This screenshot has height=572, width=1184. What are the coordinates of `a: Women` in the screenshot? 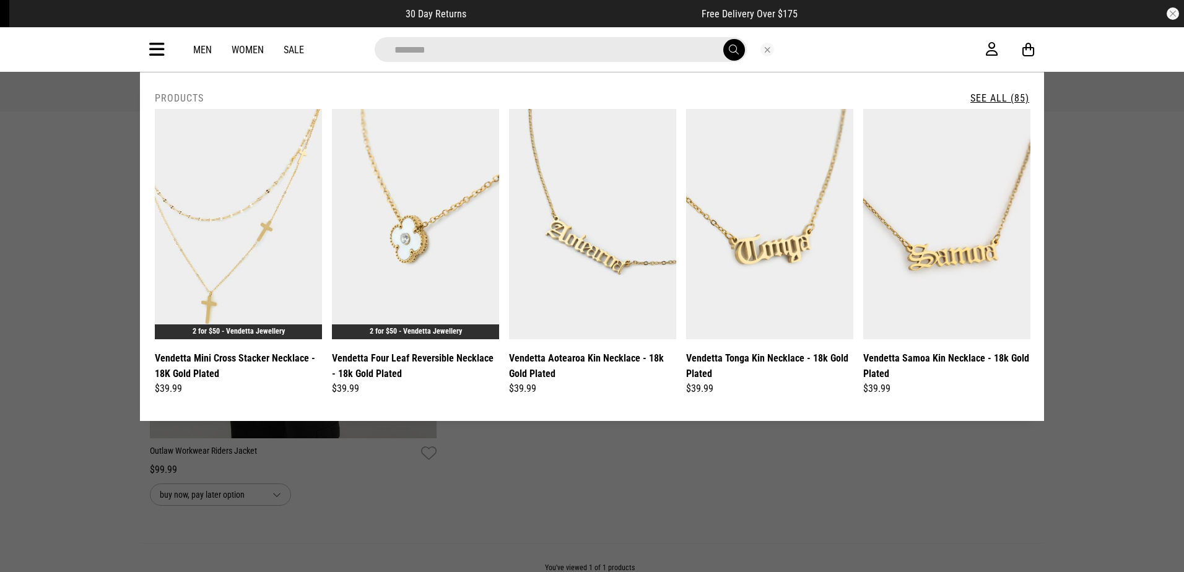 It's located at (248, 50).